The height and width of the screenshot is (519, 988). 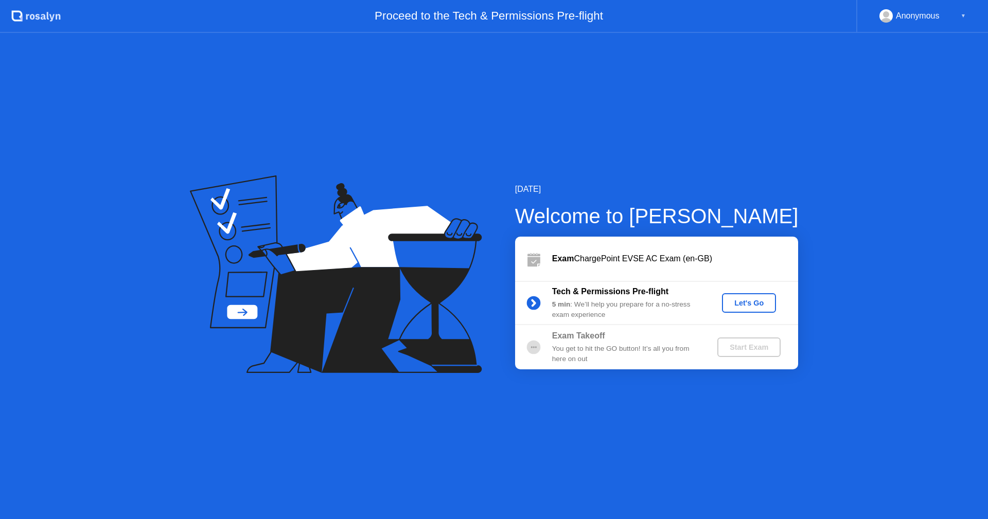 What do you see at coordinates (626, 354) in the screenshot?
I see `div: You get to hit the GO button! It’s all you from here on out` at bounding box center [626, 354].